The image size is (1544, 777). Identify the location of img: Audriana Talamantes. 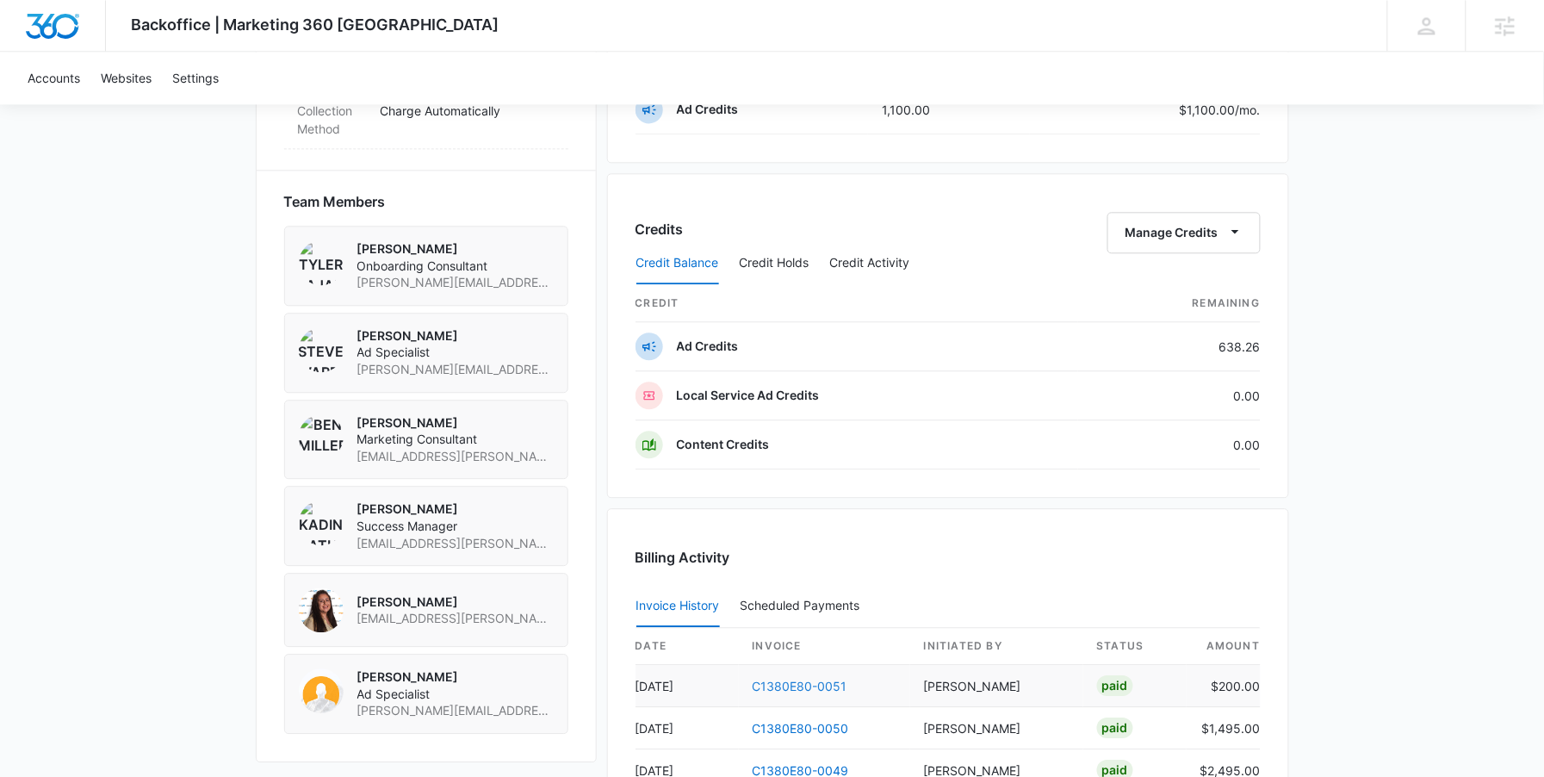
(321, 610).